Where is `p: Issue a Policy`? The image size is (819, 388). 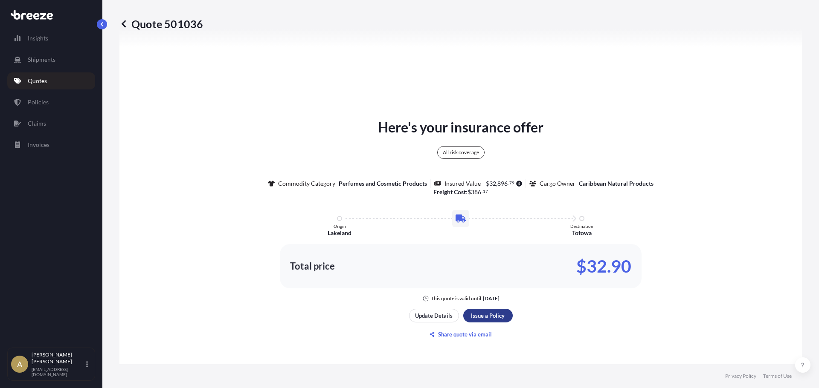 p: Issue a Policy is located at coordinates (487, 316).